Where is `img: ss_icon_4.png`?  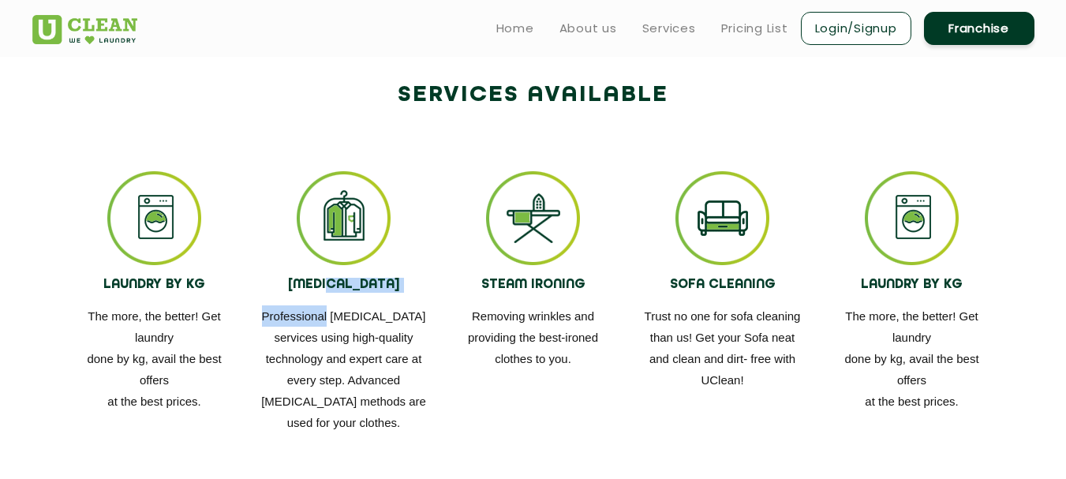 img: ss_icon_4.png is located at coordinates (722, 218).